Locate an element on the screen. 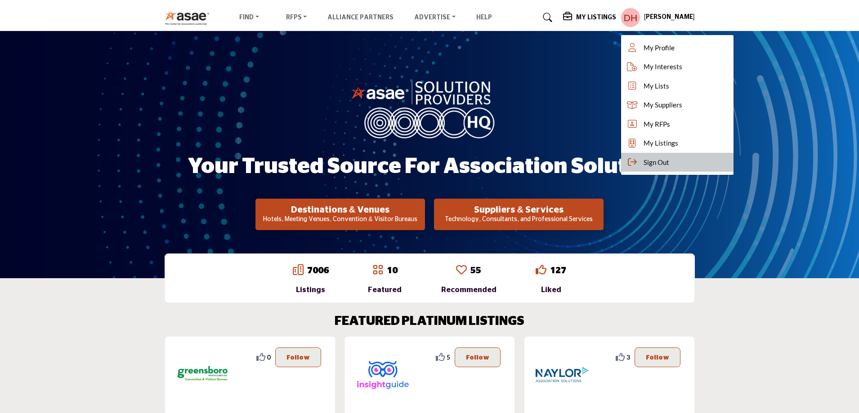 This screenshot has width=859, height=413. a: 7006 is located at coordinates (318, 271).